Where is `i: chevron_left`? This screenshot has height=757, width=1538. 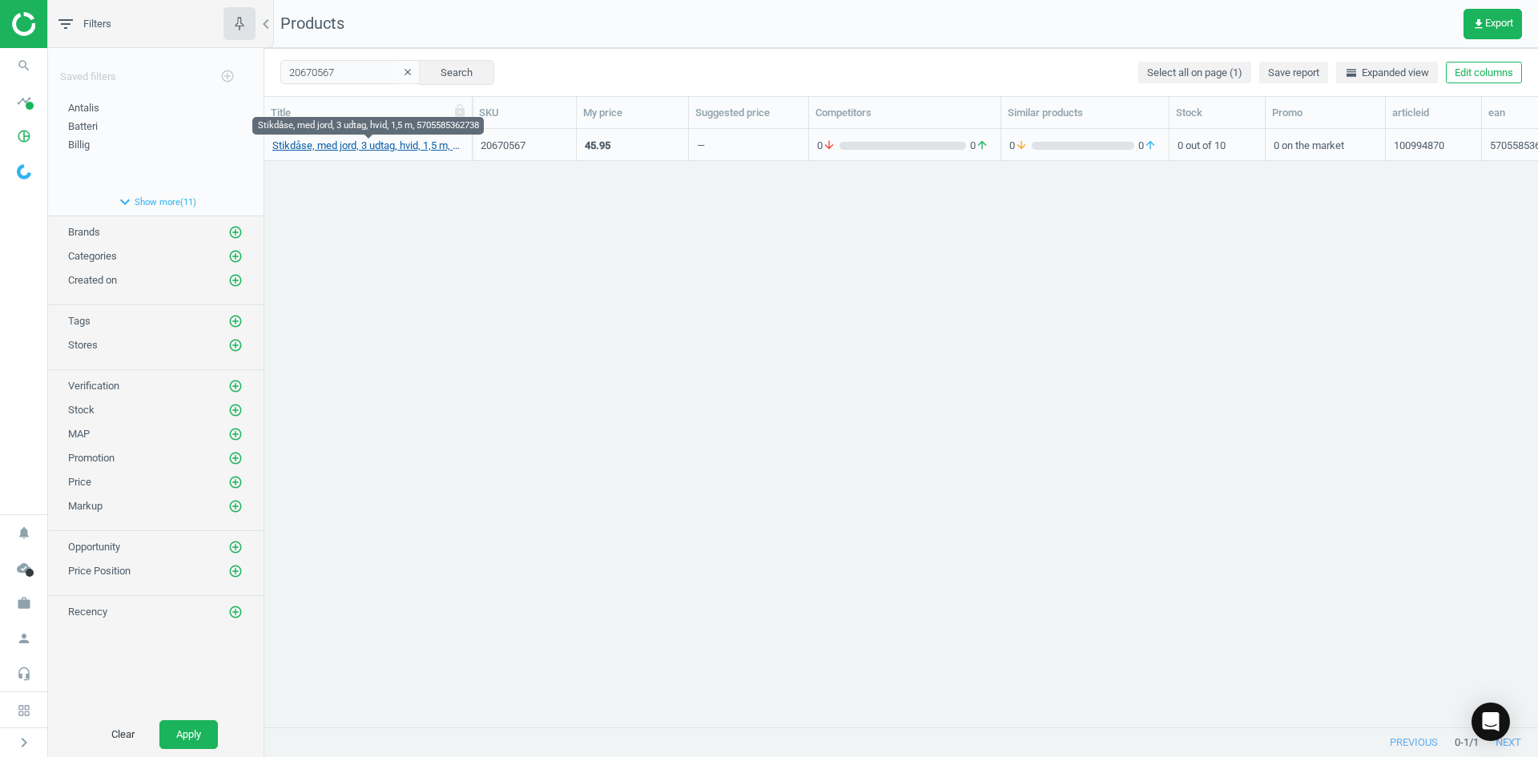 i: chevron_left is located at coordinates (266, 24).